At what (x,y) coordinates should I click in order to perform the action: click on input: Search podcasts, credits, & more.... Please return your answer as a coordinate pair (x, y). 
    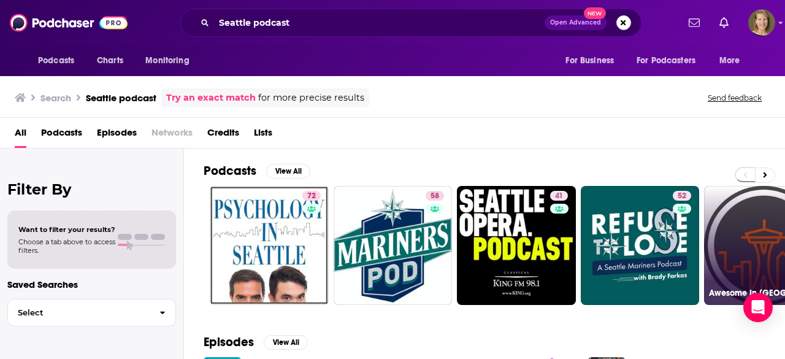
    Looking at the image, I should click on (379, 23).